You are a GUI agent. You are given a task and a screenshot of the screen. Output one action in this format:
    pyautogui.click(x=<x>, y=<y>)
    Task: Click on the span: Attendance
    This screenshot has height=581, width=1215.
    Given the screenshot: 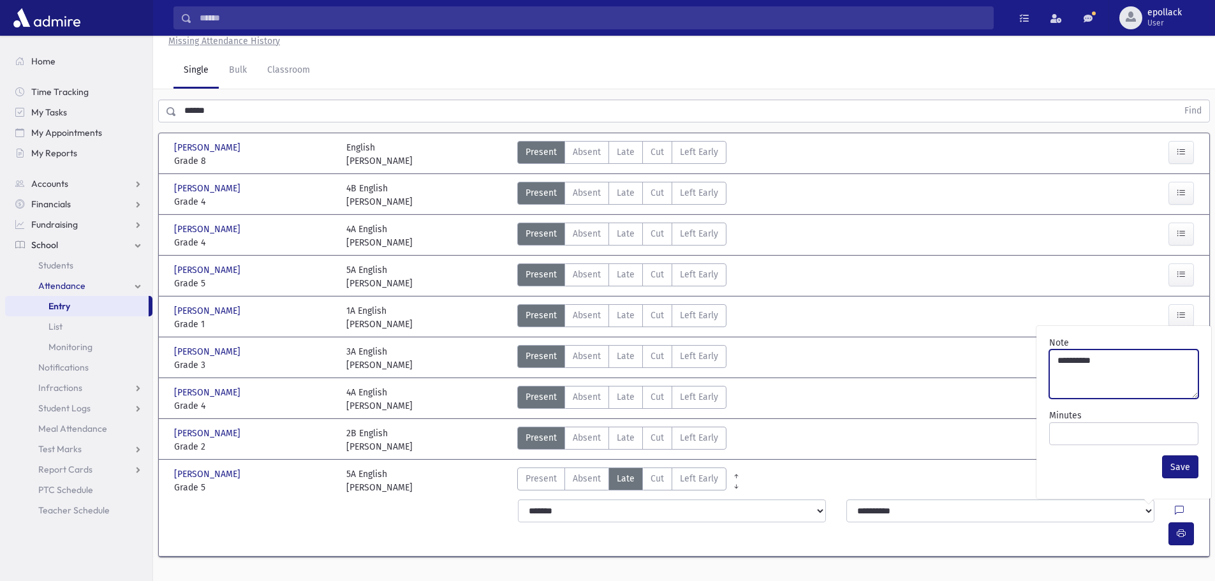 What is the action you would take?
    pyautogui.click(x=62, y=286)
    